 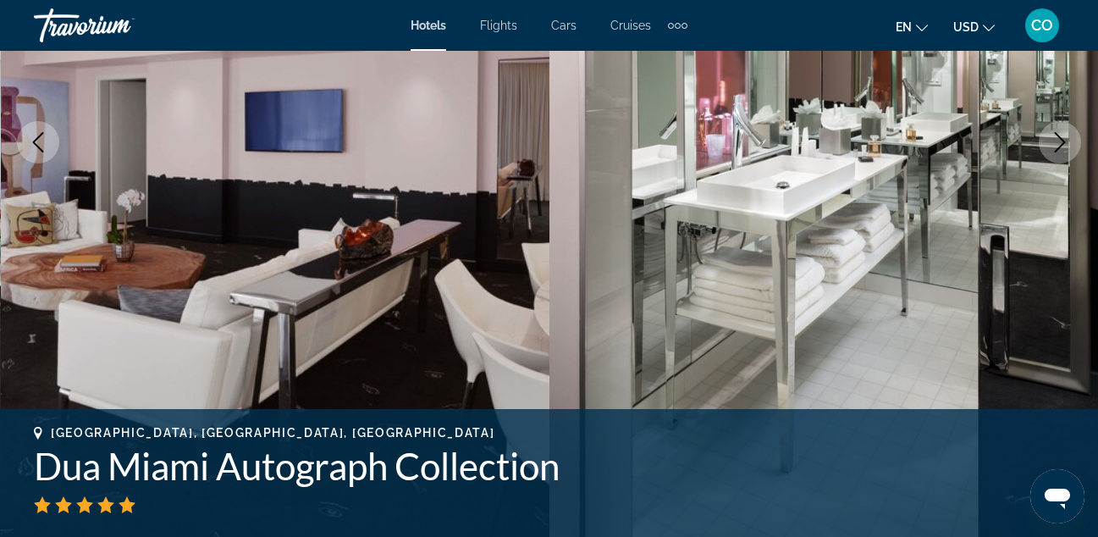 I want to click on span: Hotels, so click(x=428, y=25).